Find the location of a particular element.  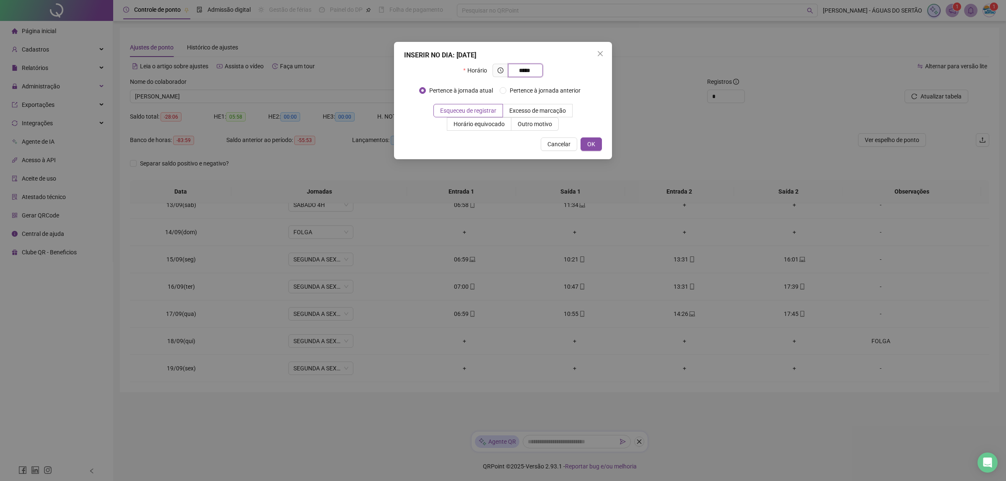

div: Open Intercom Messenger is located at coordinates (987, 463).